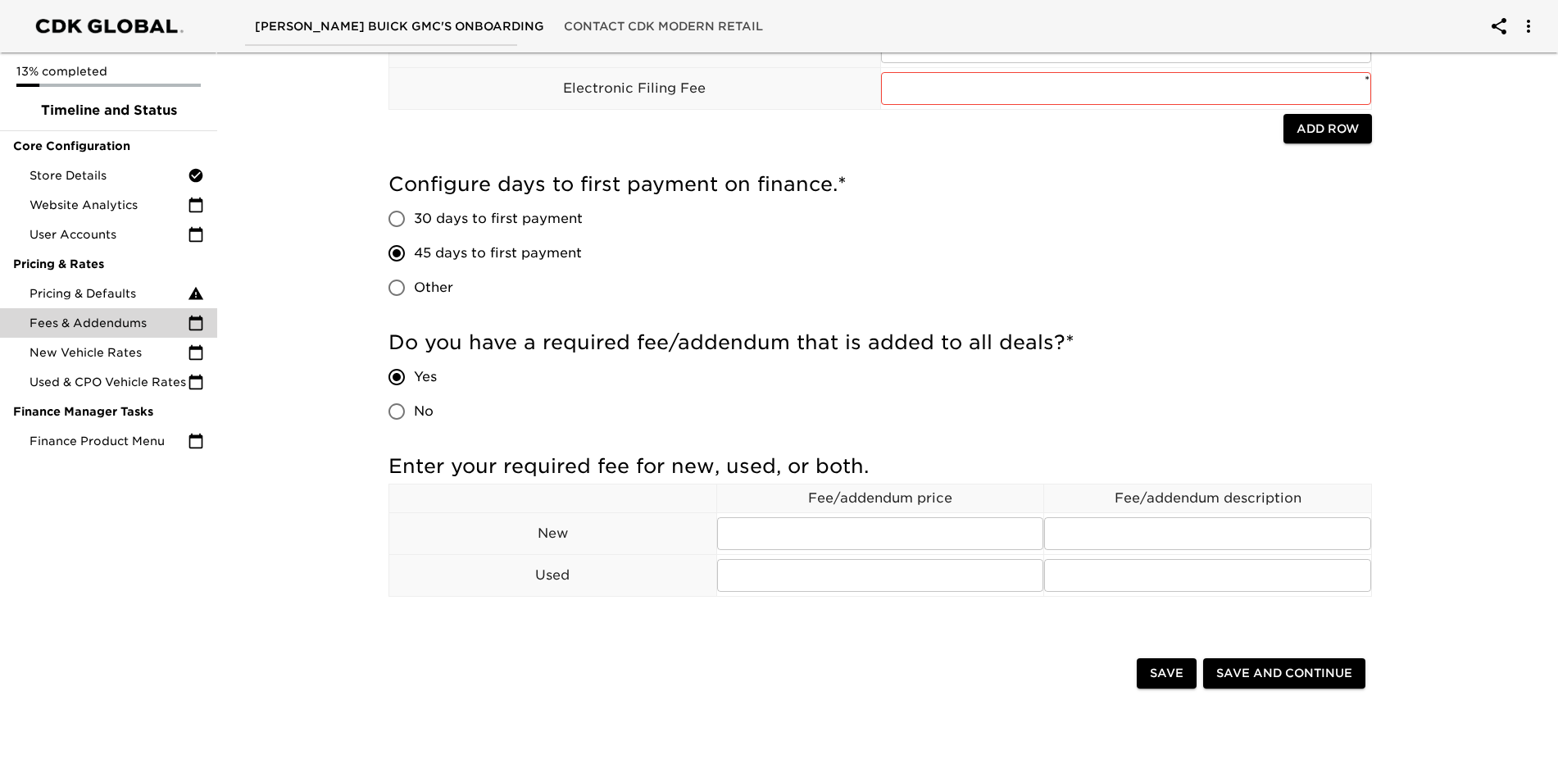 This screenshot has height=764, width=1558. I want to click on span: User Accounts, so click(108, 234).